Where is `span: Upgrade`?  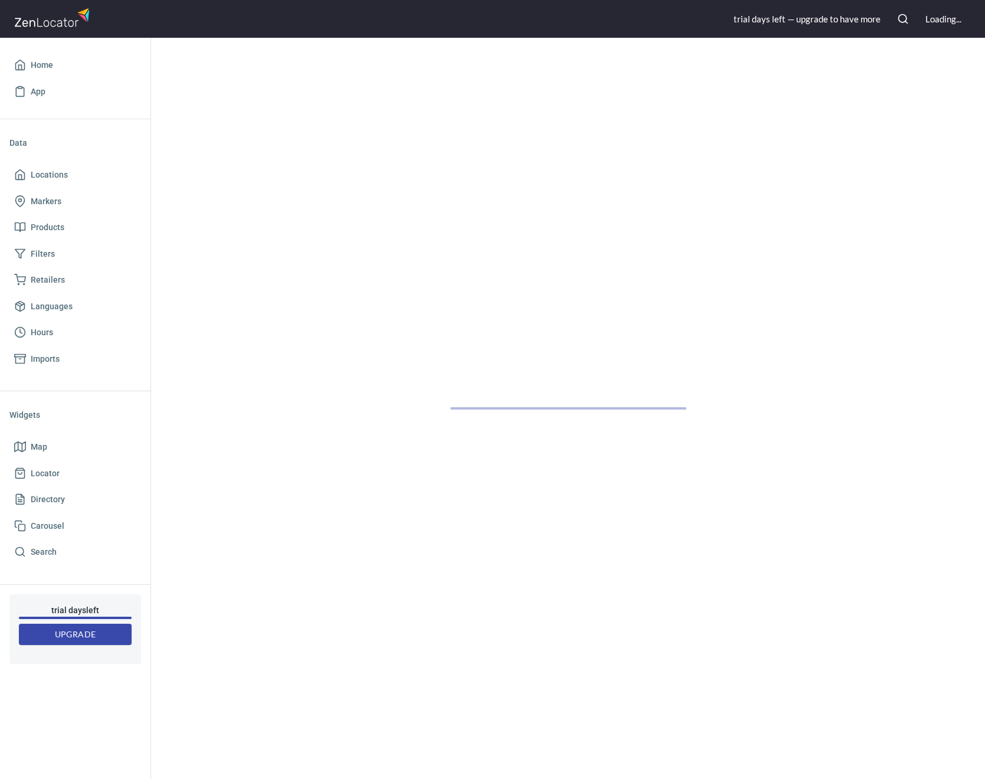 span: Upgrade is located at coordinates (75, 634).